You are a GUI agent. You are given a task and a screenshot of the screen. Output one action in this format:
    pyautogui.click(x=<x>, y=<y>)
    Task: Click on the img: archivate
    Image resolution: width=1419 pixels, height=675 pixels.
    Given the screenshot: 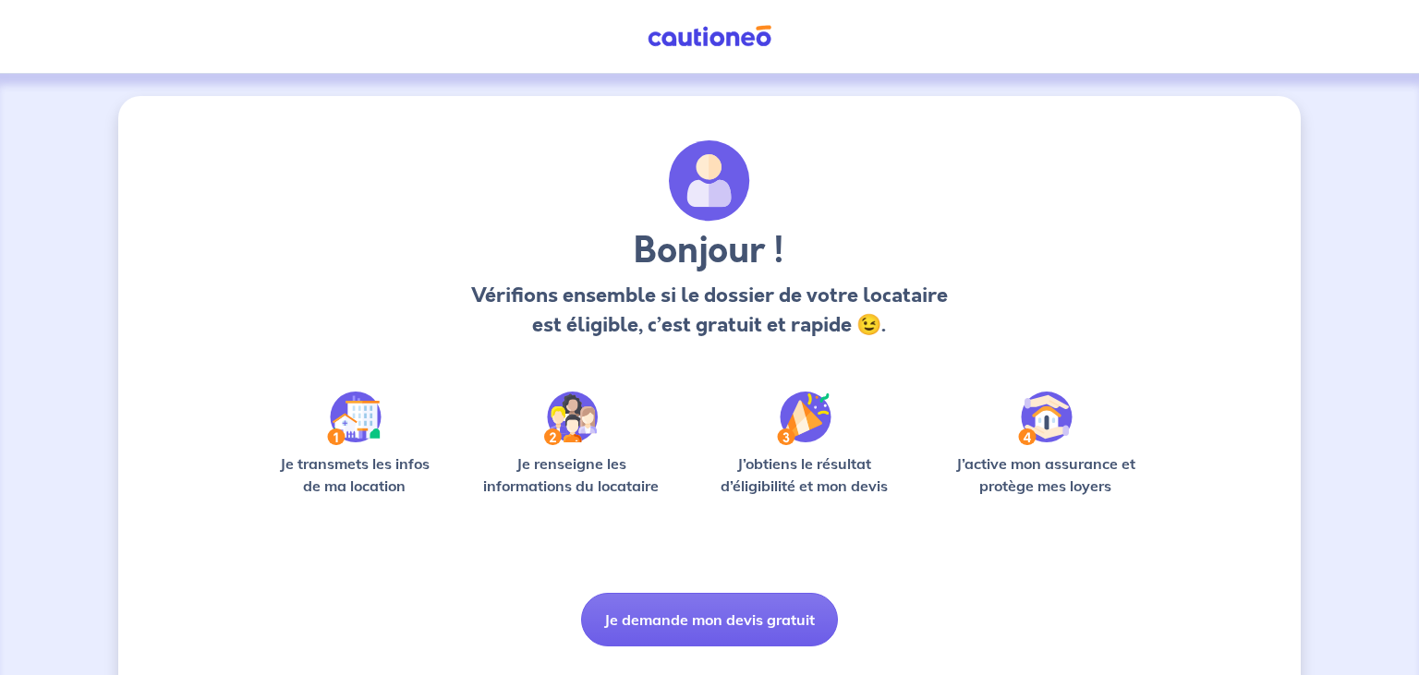 What is the action you would take?
    pyautogui.click(x=709, y=181)
    